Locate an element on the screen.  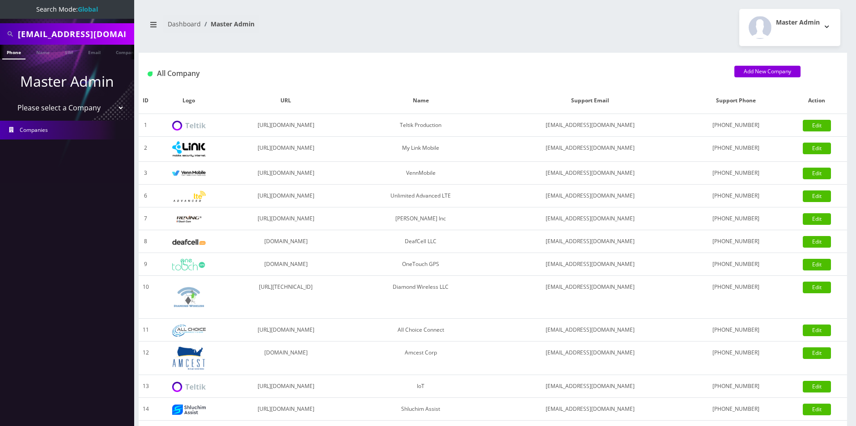
li: Master Admin is located at coordinates (228, 24).